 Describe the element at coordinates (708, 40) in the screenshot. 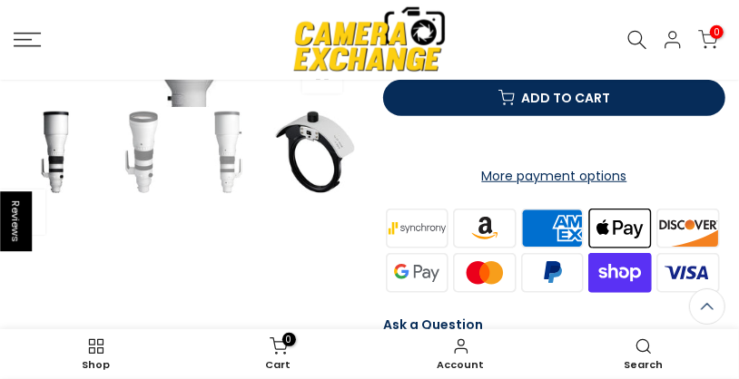

I see `a: 0` at that location.